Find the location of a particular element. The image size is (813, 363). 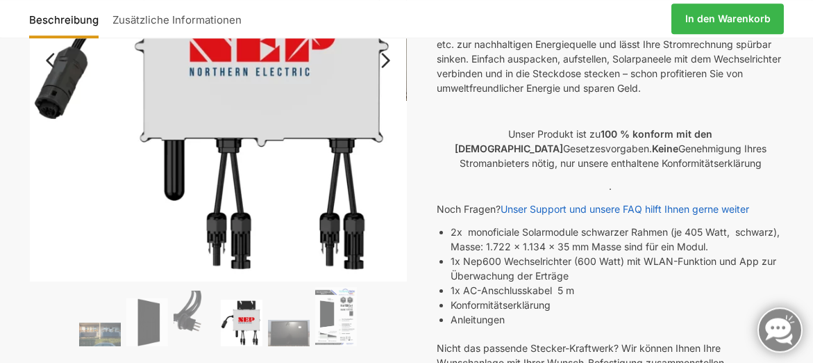

li: 1x Nep600 Wechselrichter (600 Watt) mit WLAN-Funktion und App zur Überwachung der Erträge is located at coordinates (617, 268).